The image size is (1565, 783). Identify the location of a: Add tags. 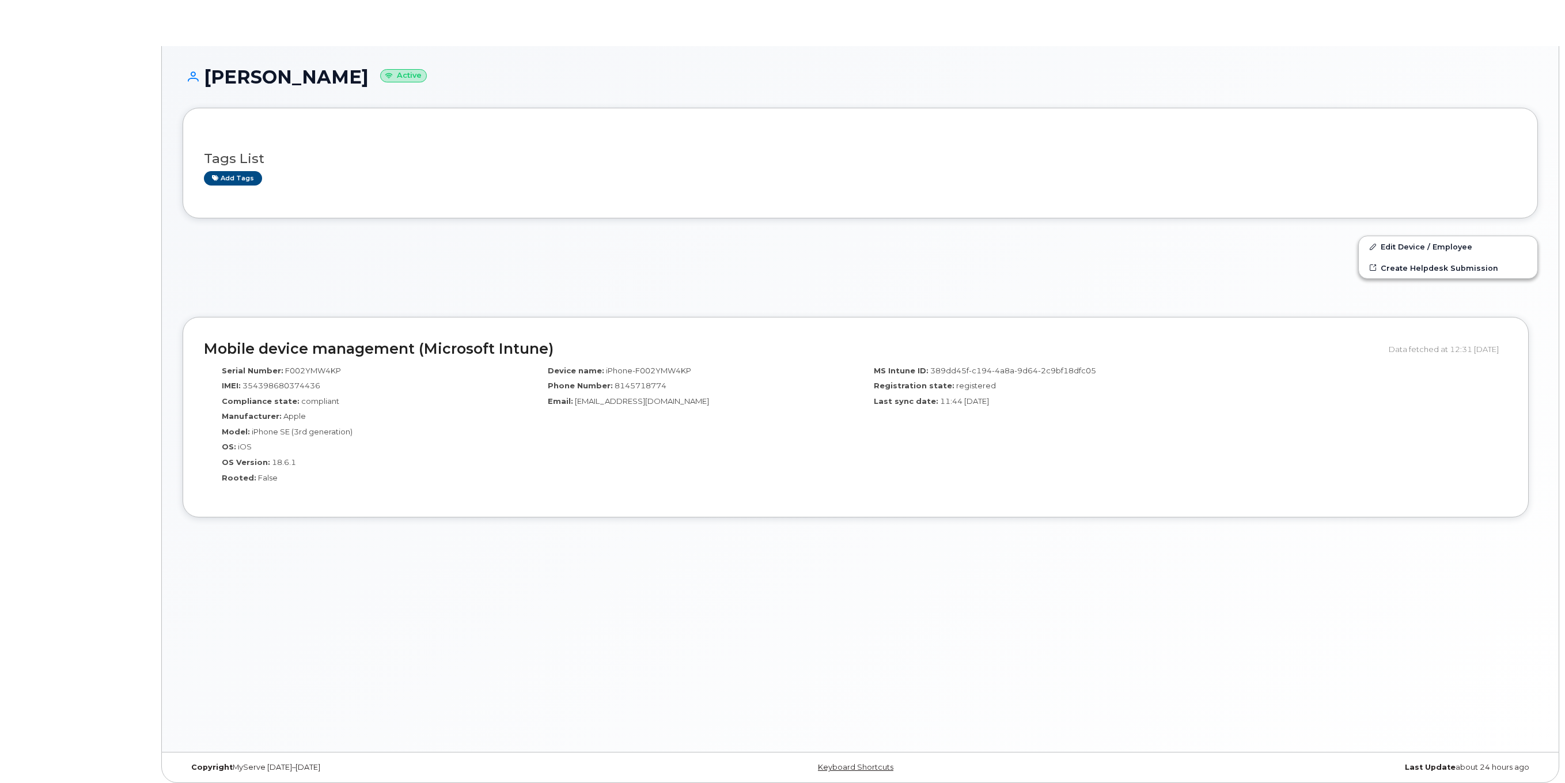
(233, 178).